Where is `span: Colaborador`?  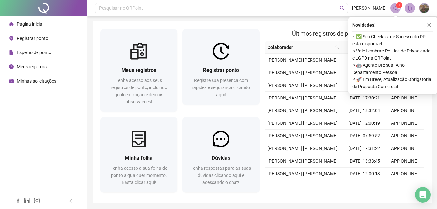
span: Colaborador is located at coordinates (301, 47).